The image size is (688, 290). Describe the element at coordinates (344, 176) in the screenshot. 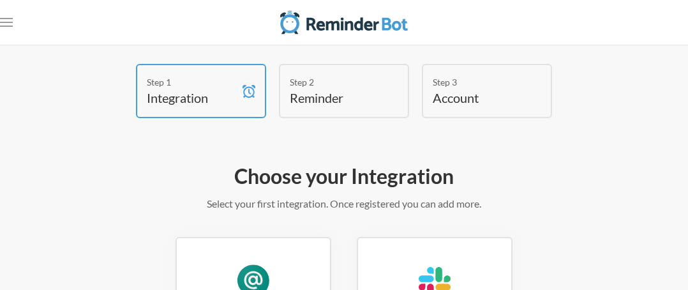

I see `h2: Choose your Integration` at that location.